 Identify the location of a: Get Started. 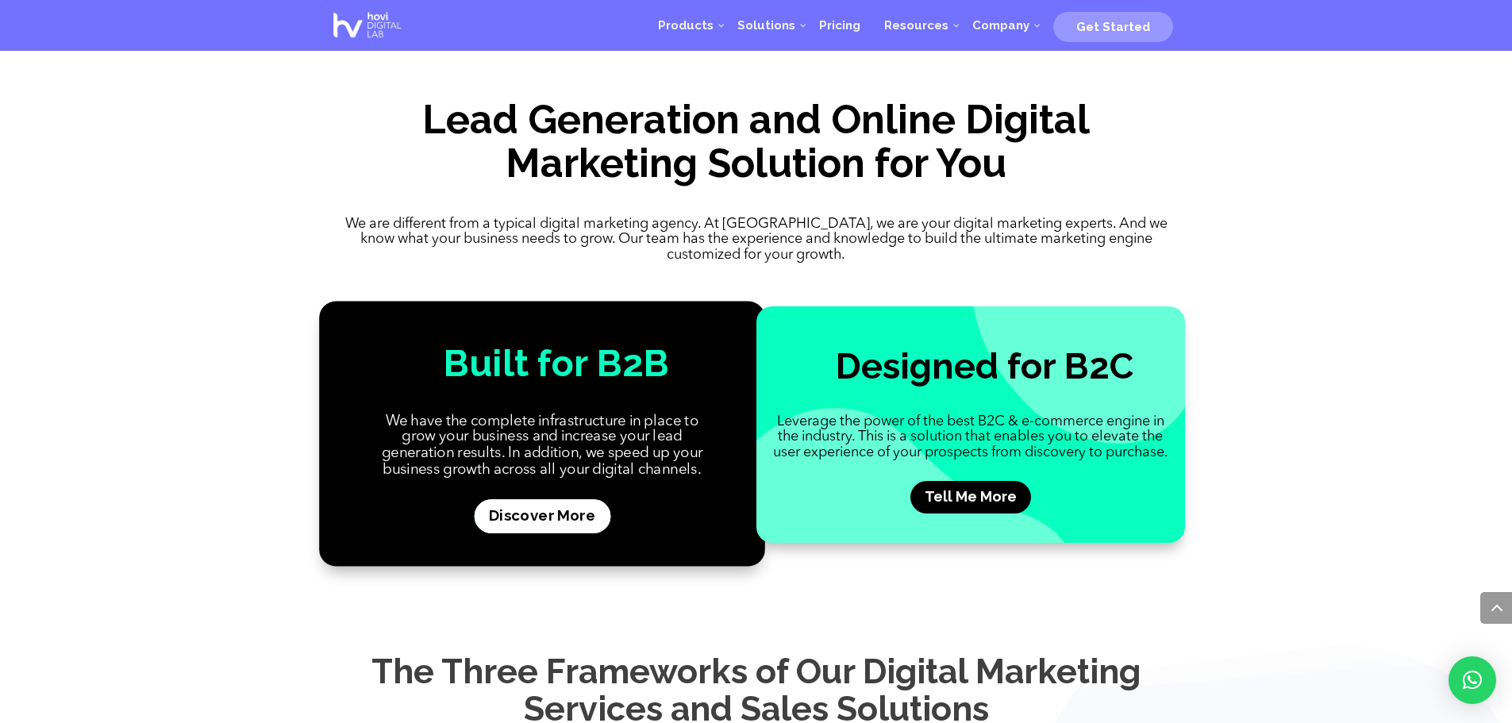
(1113, 25).